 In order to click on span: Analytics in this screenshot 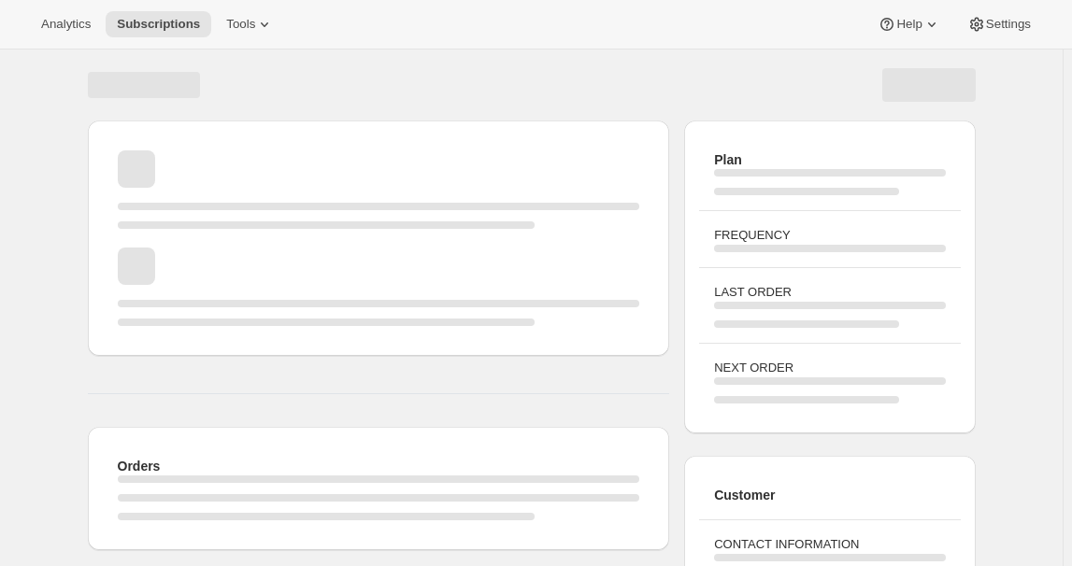, I will do `click(65, 24)`.